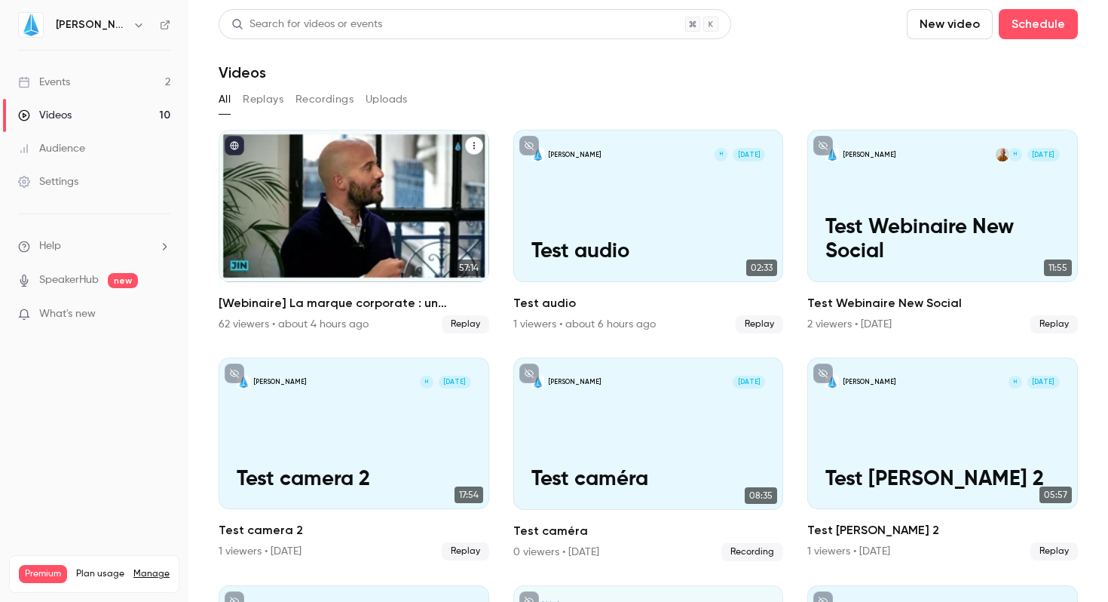  What do you see at coordinates (152, 574) in the screenshot?
I see `a: Manage` at bounding box center [152, 574].